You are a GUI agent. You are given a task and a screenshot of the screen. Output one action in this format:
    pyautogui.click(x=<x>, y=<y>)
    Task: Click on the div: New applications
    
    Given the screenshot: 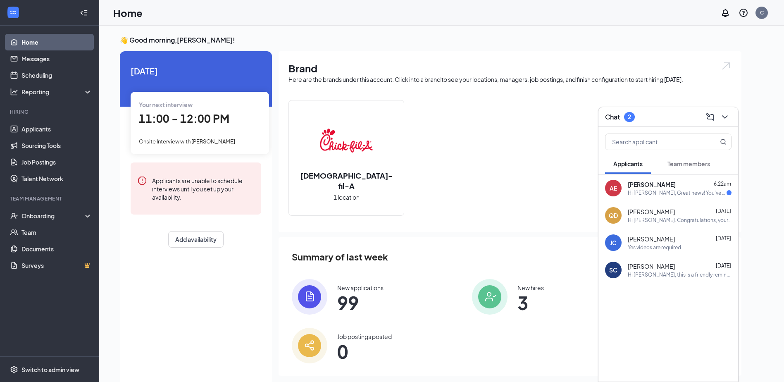 What is the action you would take?
    pyautogui.click(x=360, y=287)
    